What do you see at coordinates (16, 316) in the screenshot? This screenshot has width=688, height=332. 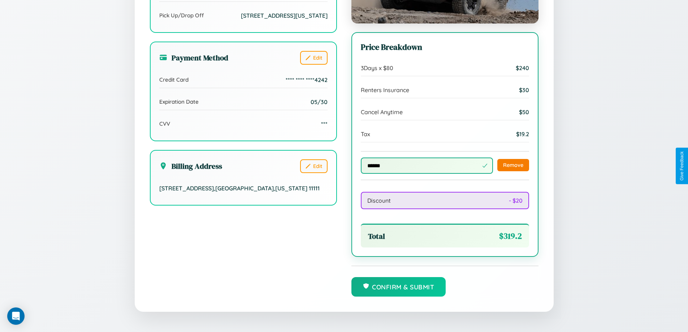 I see `div: Open Intercom Messenger` at bounding box center [16, 316].